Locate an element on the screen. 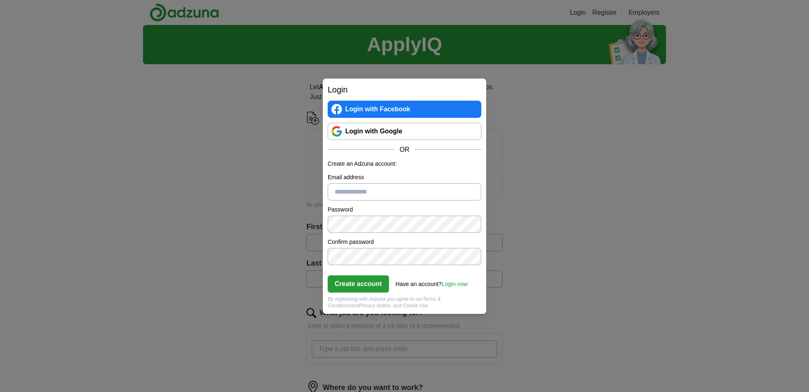 Image resolution: width=809 pixels, height=392 pixels. span: OR is located at coordinates (405, 150).